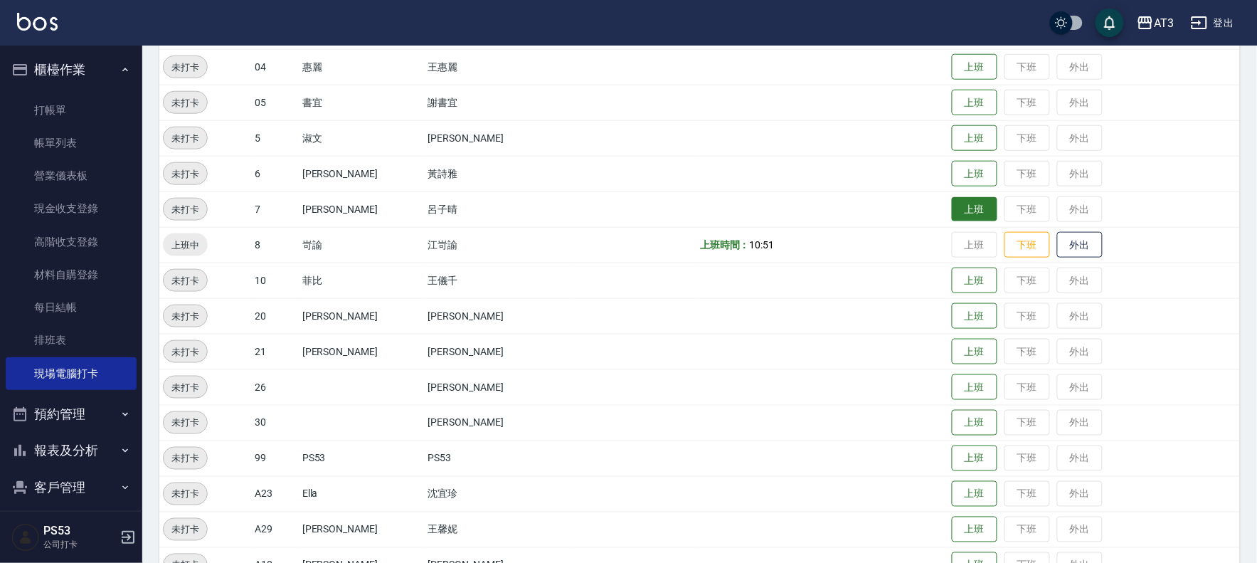 Image resolution: width=1257 pixels, height=563 pixels. Describe the element at coordinates (80, 531) in the screenshot. I see `h5: PS53` at that location.